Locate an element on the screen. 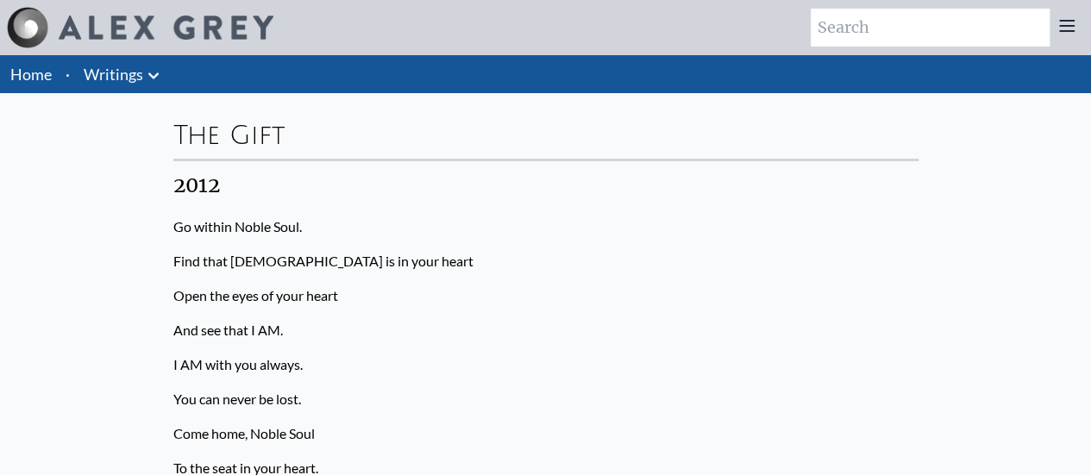 Image resolution: width=1091 pixels, height=475 pixels. p: I AM with you always. is located at coordinates (546, 365).